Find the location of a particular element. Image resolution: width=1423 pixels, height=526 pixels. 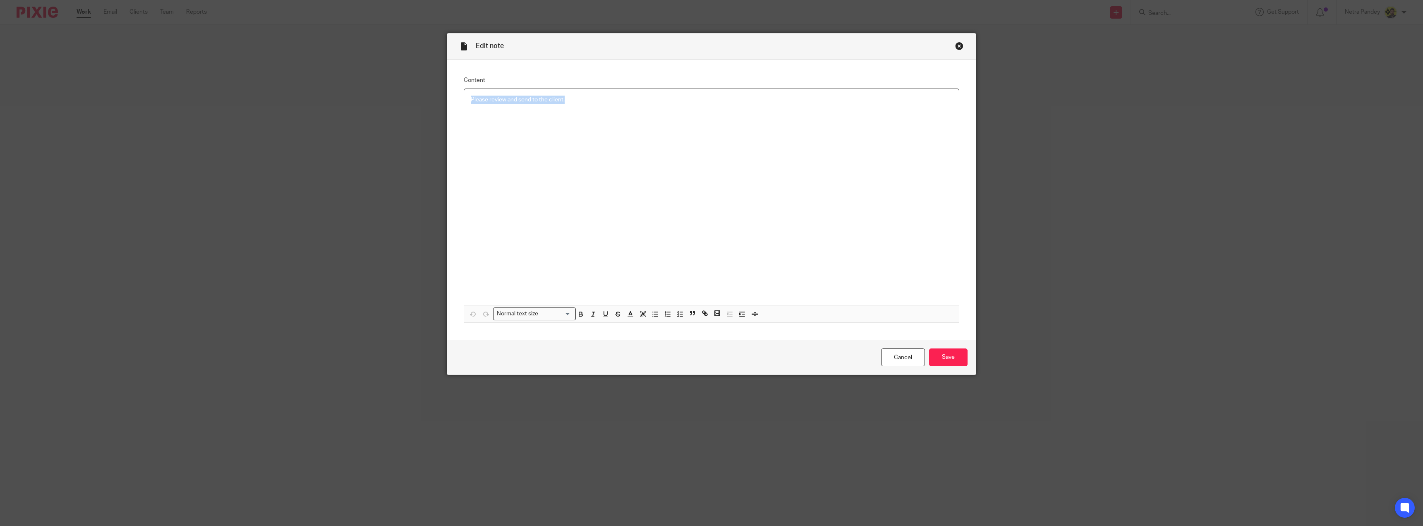

div: Search for option is located at coordinates (534, 314).